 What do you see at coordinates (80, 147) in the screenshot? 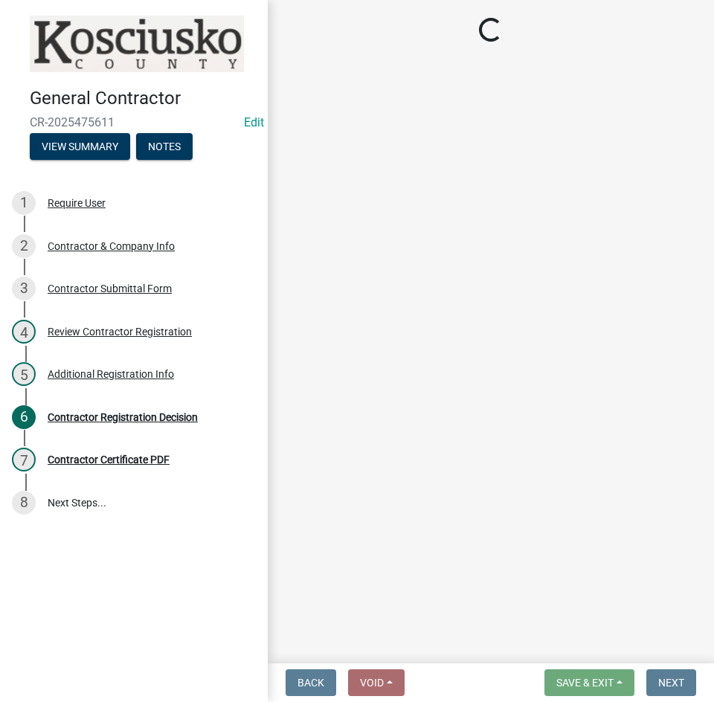
I see `button: View Summary` at bounding box center [80, 147].